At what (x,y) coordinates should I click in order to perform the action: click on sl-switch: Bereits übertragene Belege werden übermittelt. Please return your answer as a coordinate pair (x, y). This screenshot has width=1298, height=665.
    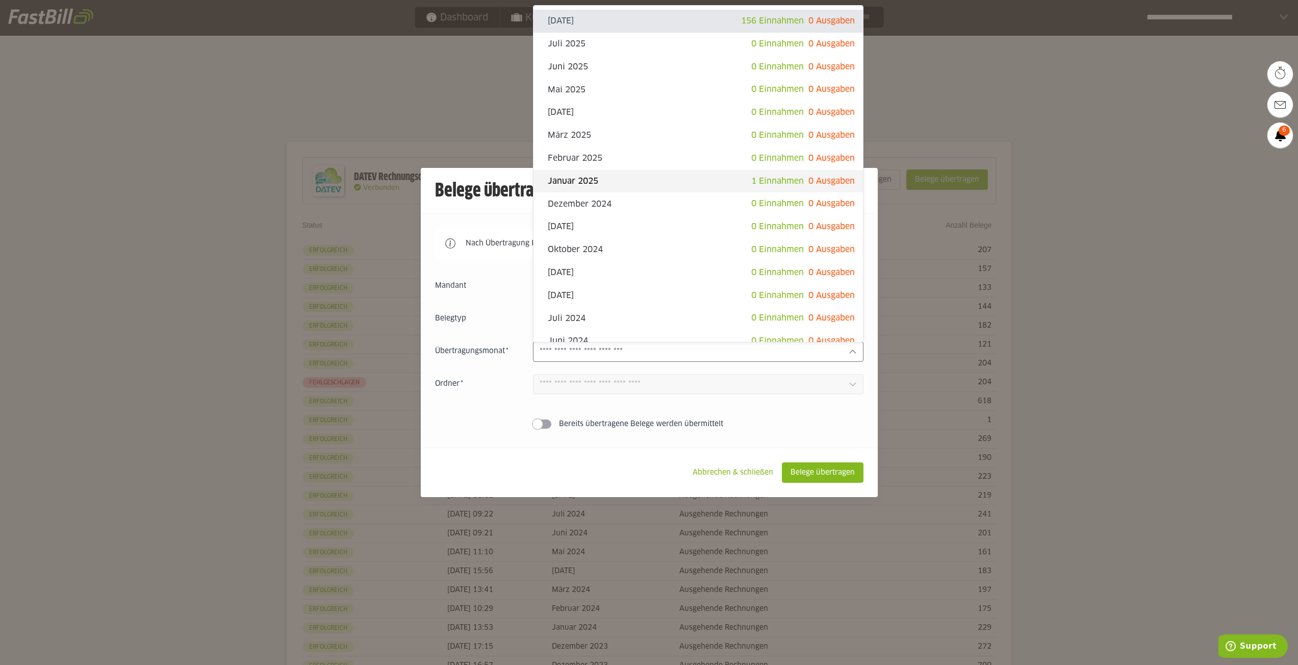
    Looking at the image, I should click on (649, 424).